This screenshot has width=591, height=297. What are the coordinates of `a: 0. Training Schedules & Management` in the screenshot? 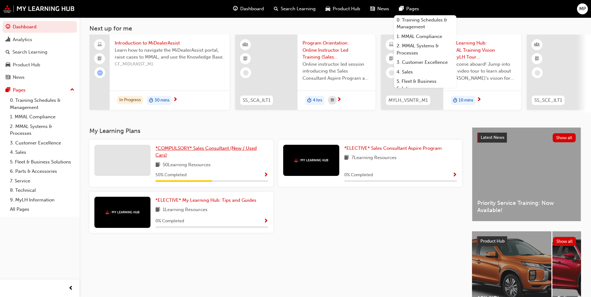 It's located at (42, 104).